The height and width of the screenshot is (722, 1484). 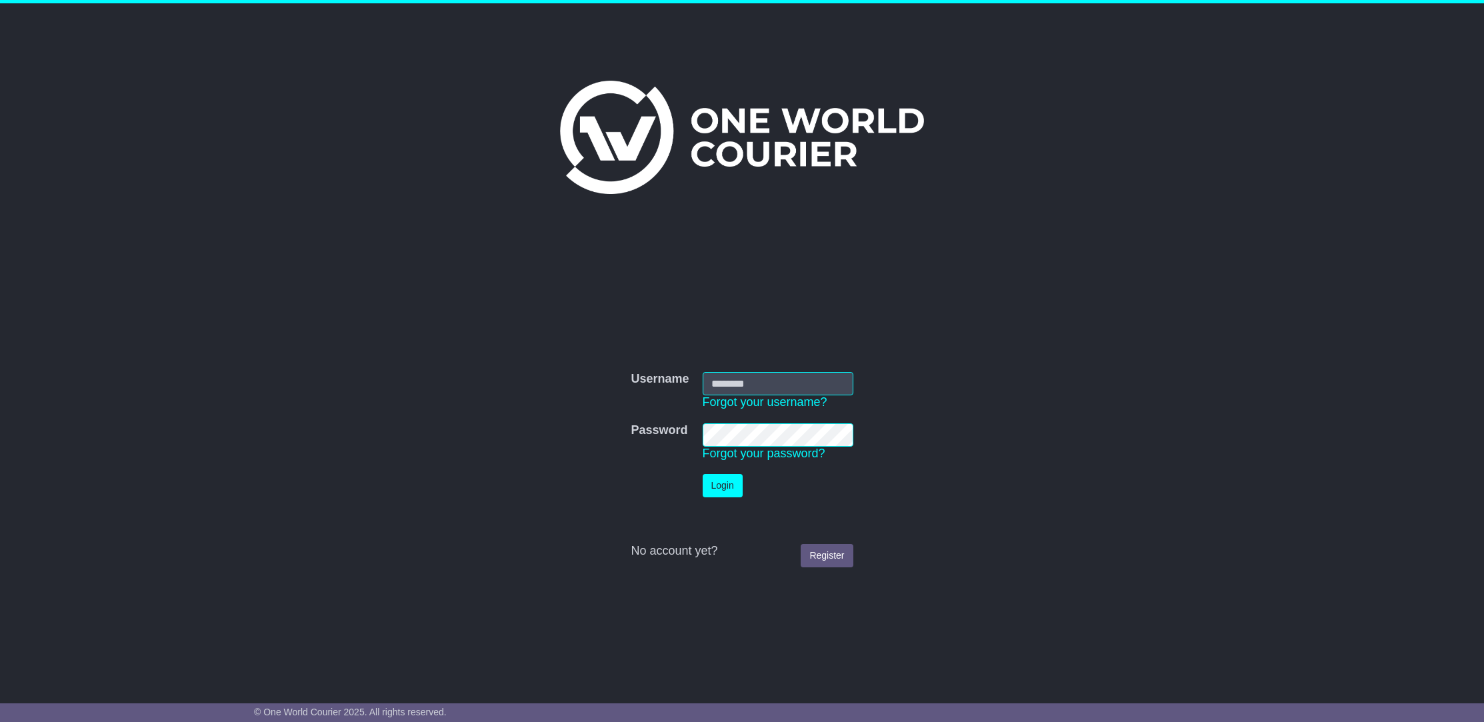 What do you see at coordinates (741, 551) in the screenshot?
I see `div: No account yet?` at bounding box center [741, 551].